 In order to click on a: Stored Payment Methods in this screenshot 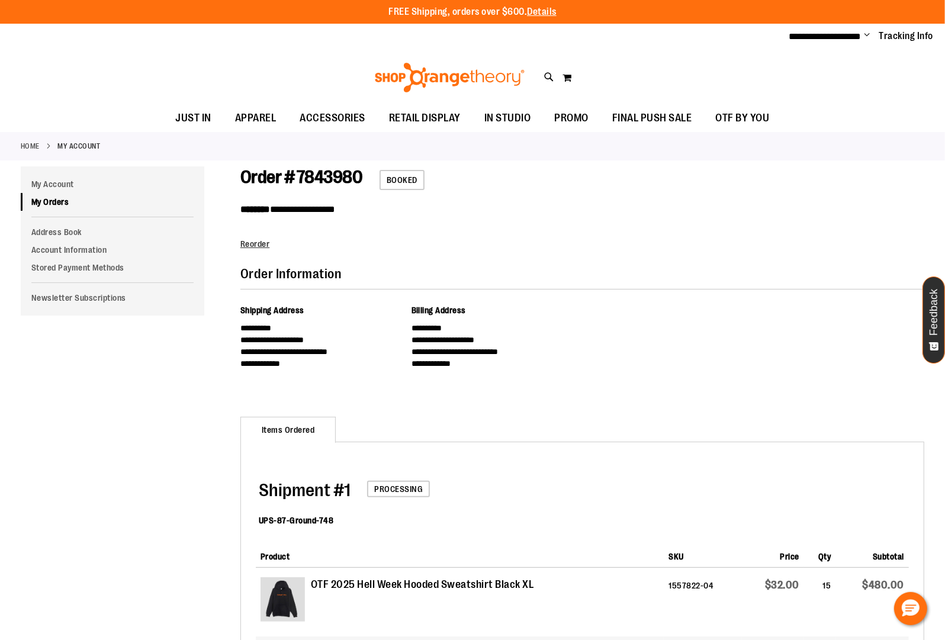, I will do `click(112, 268)`.